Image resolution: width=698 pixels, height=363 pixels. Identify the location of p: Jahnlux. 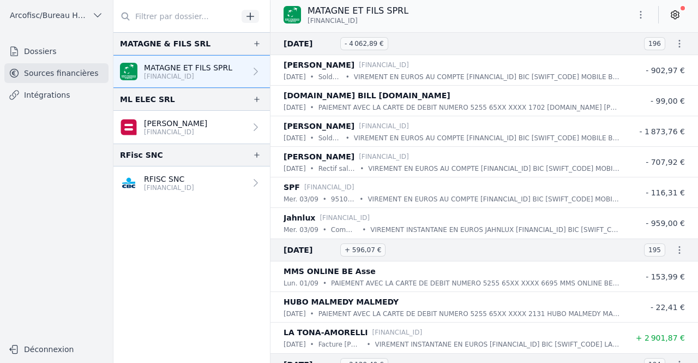
(299, 218).